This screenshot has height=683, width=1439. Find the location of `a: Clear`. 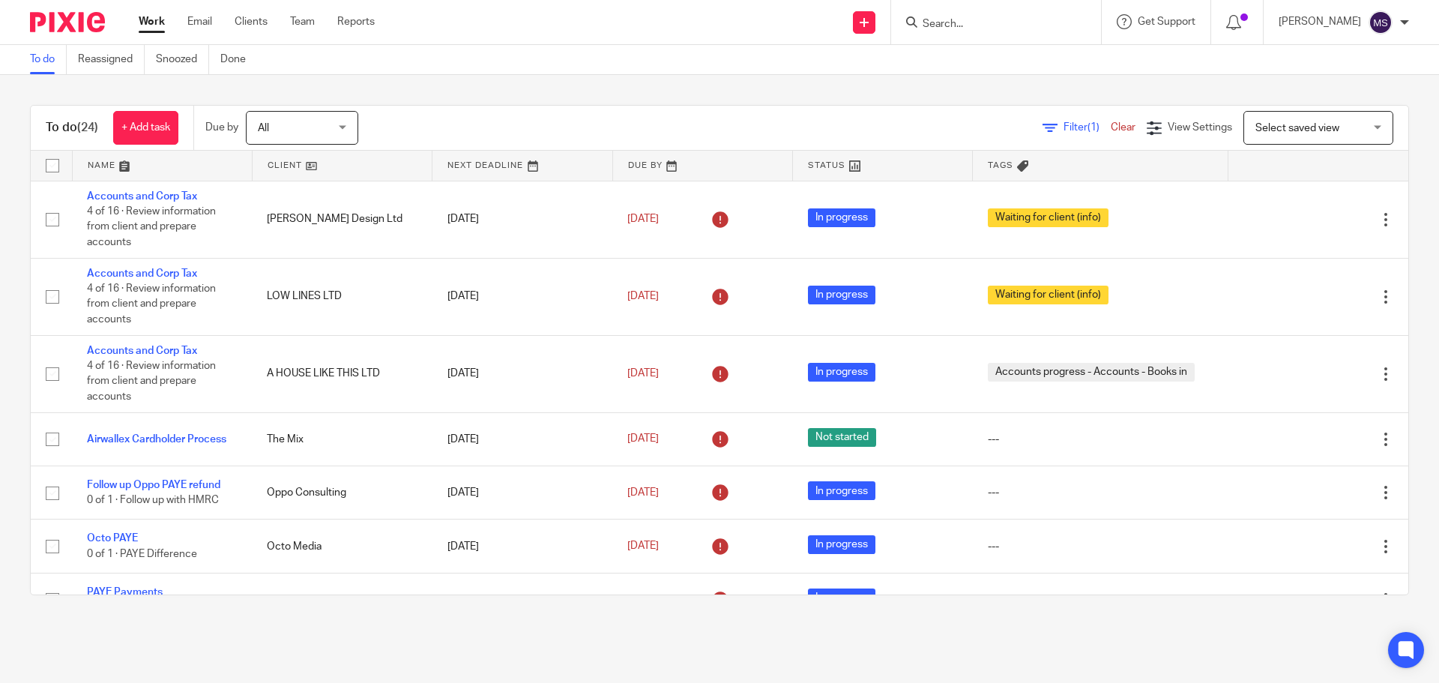

a: Clear is located at coordinates (1123, 127).